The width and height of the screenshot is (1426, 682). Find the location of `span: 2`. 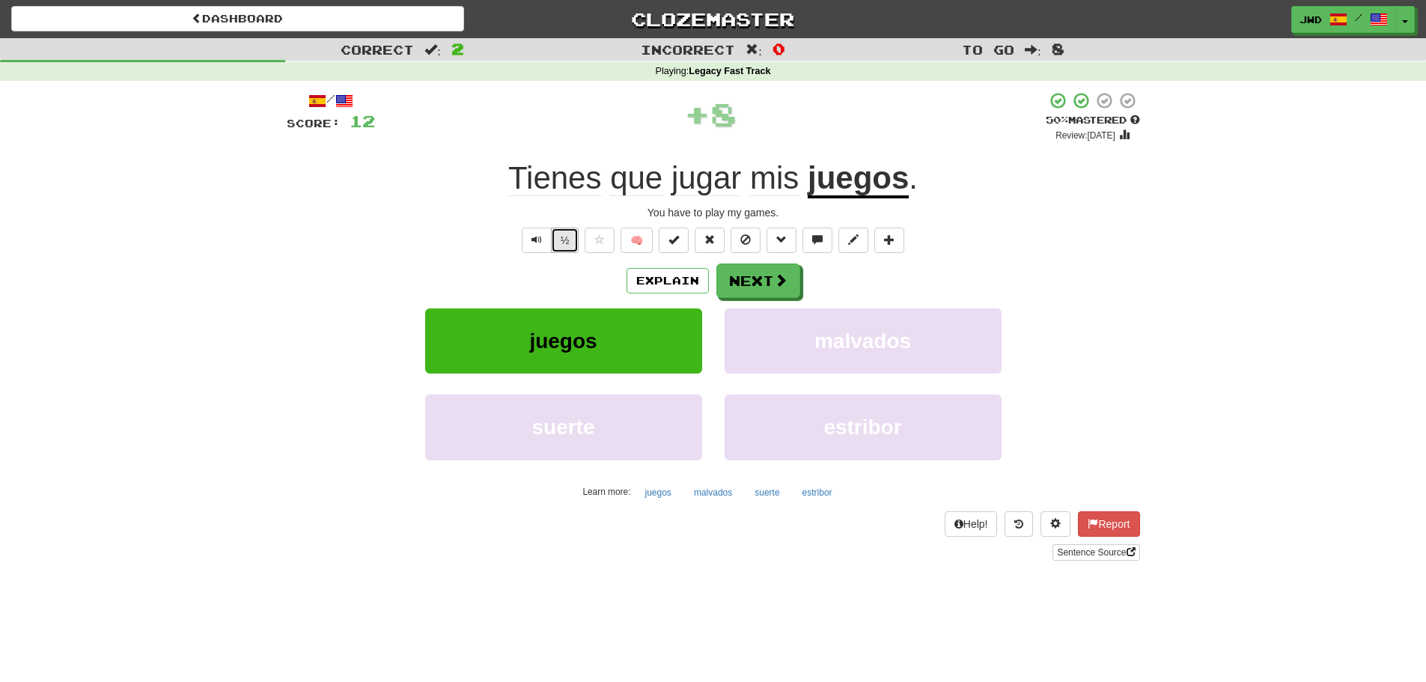

span: 2 is located at coordinates (457, 49).